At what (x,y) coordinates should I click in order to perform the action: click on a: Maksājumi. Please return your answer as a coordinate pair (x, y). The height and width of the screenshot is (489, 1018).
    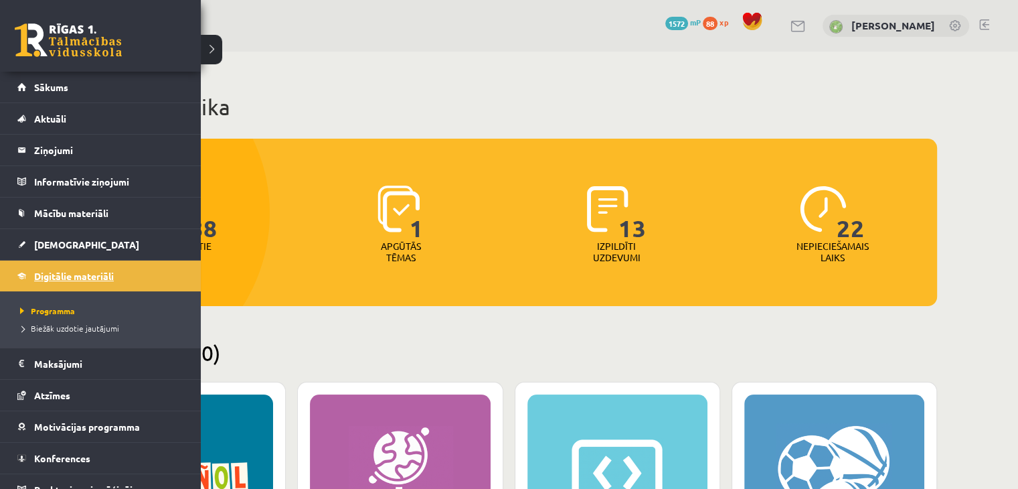
    Looking at the image, I should click on (100, 363).